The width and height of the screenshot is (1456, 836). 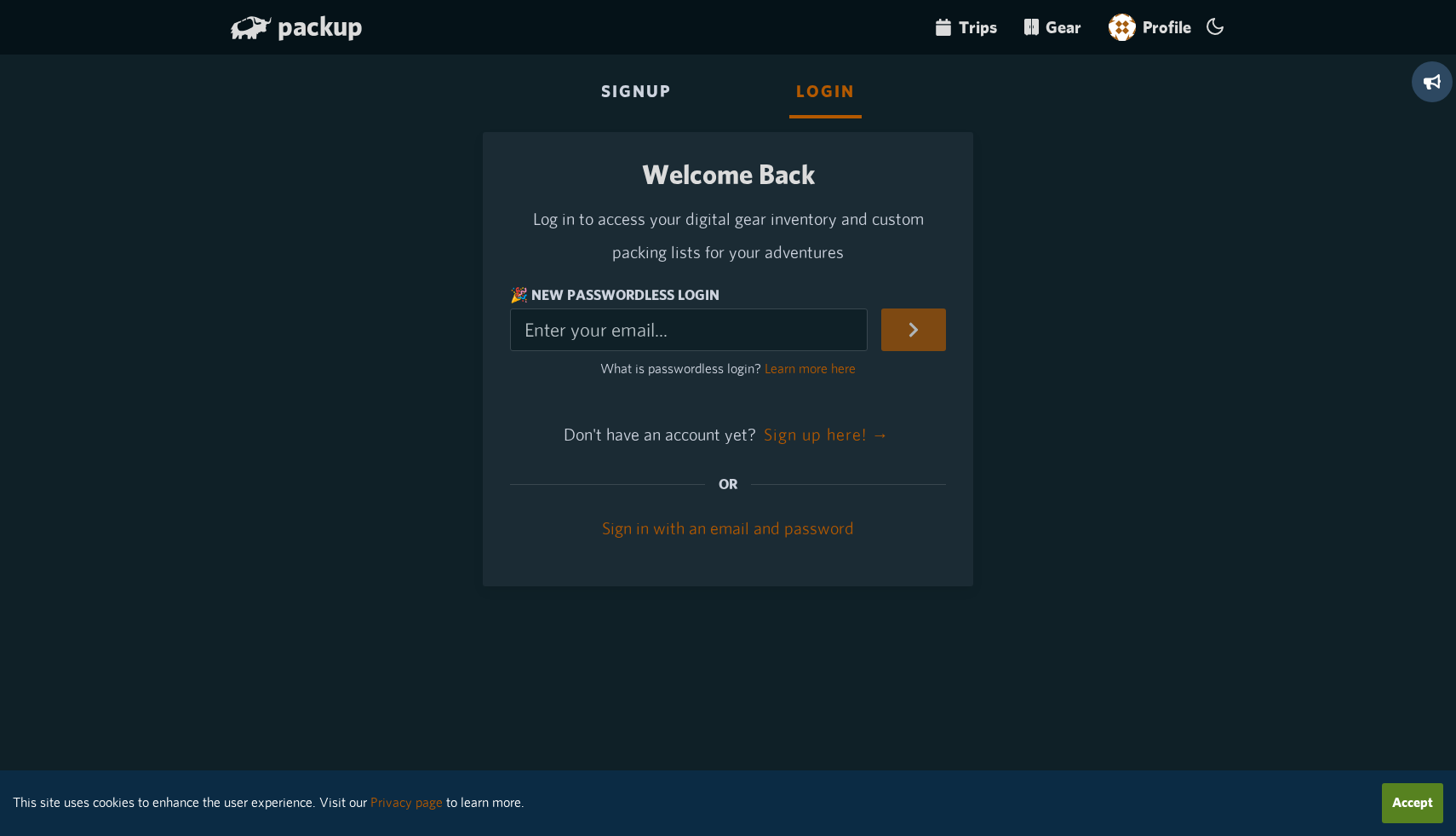 I want to click on div: Signup, so click(x=636, y=93).